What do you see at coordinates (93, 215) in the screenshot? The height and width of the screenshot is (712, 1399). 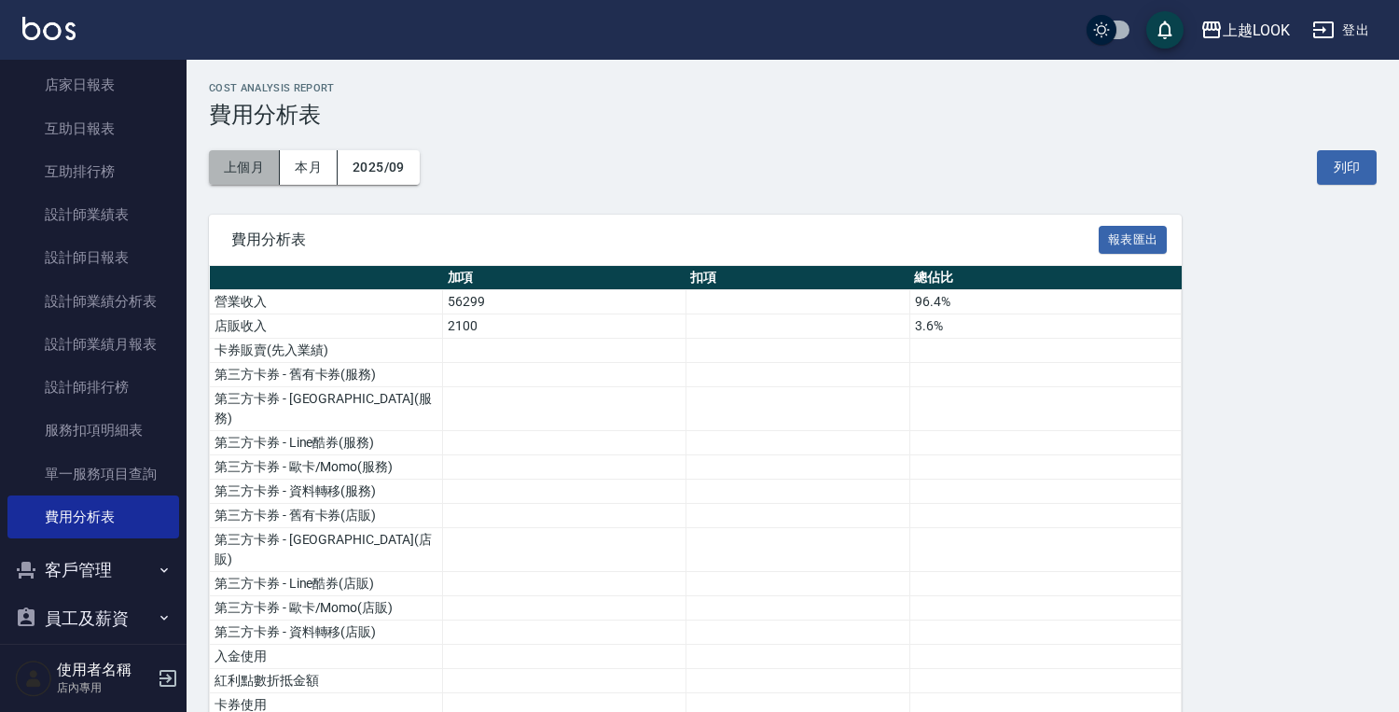 I see `a: 設計師業績表` at bounding box center [93, 215].